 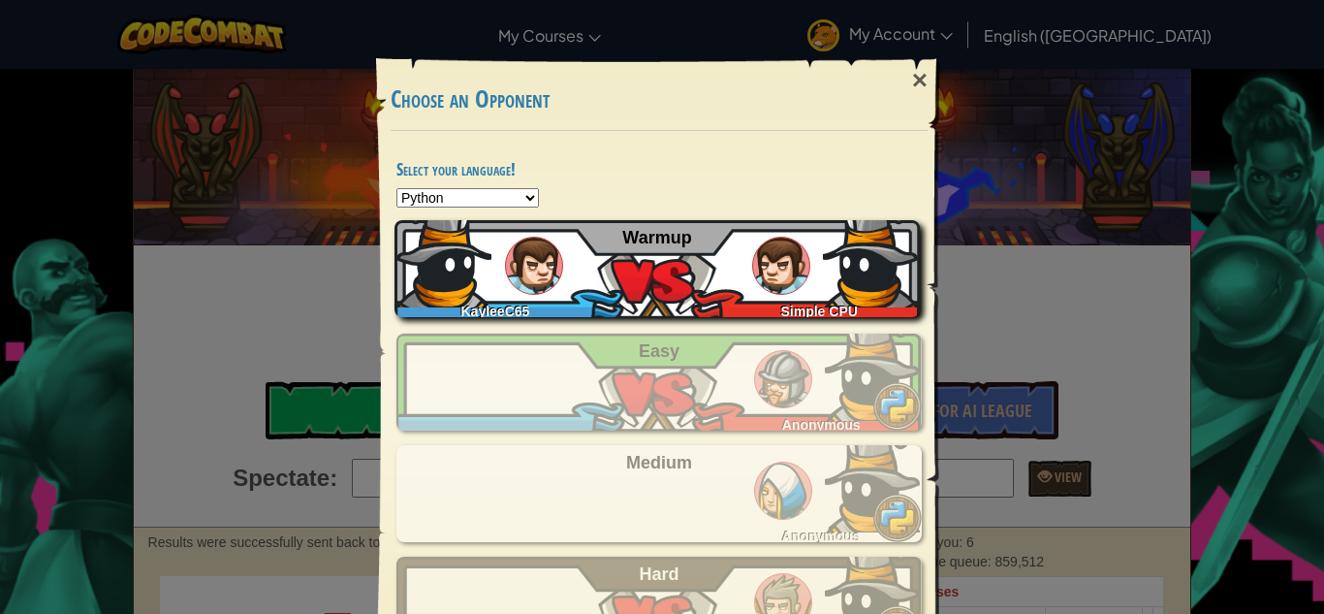 I want to click on span: Warmup, so click(x=656, y=238).